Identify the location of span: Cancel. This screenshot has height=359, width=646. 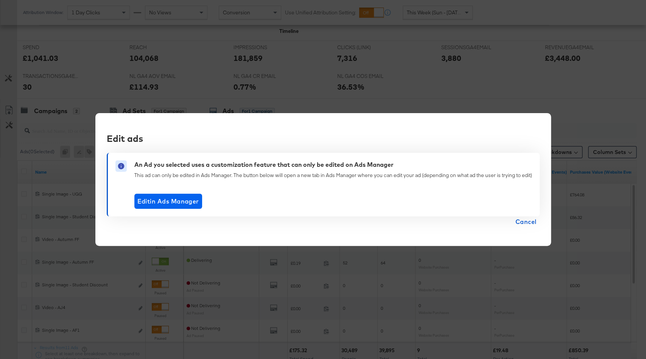
(526, 222).